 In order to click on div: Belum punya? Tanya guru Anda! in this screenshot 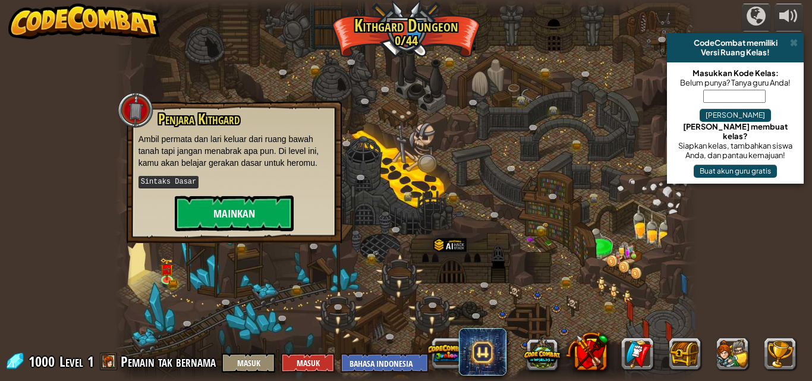, I will do `click(736, 83)`.